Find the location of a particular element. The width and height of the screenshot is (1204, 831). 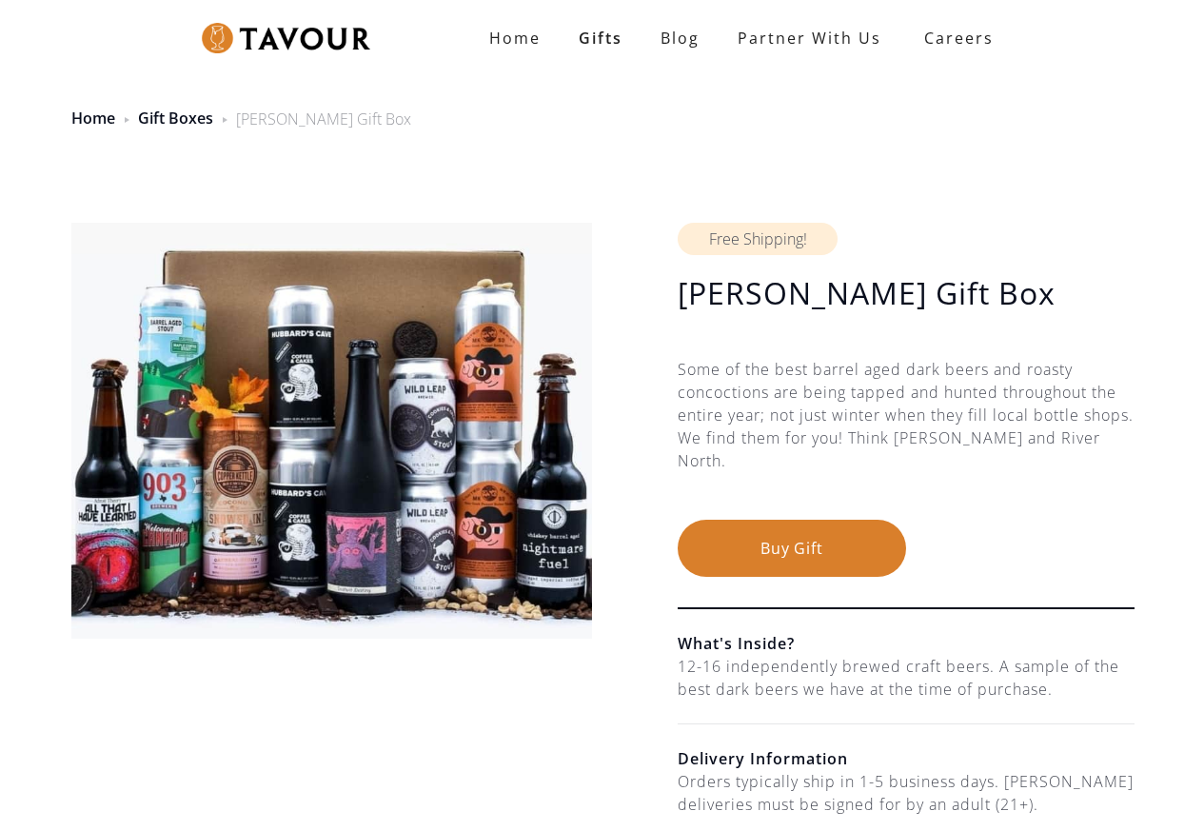

a: Gifts is located at coordinates (601, 38).